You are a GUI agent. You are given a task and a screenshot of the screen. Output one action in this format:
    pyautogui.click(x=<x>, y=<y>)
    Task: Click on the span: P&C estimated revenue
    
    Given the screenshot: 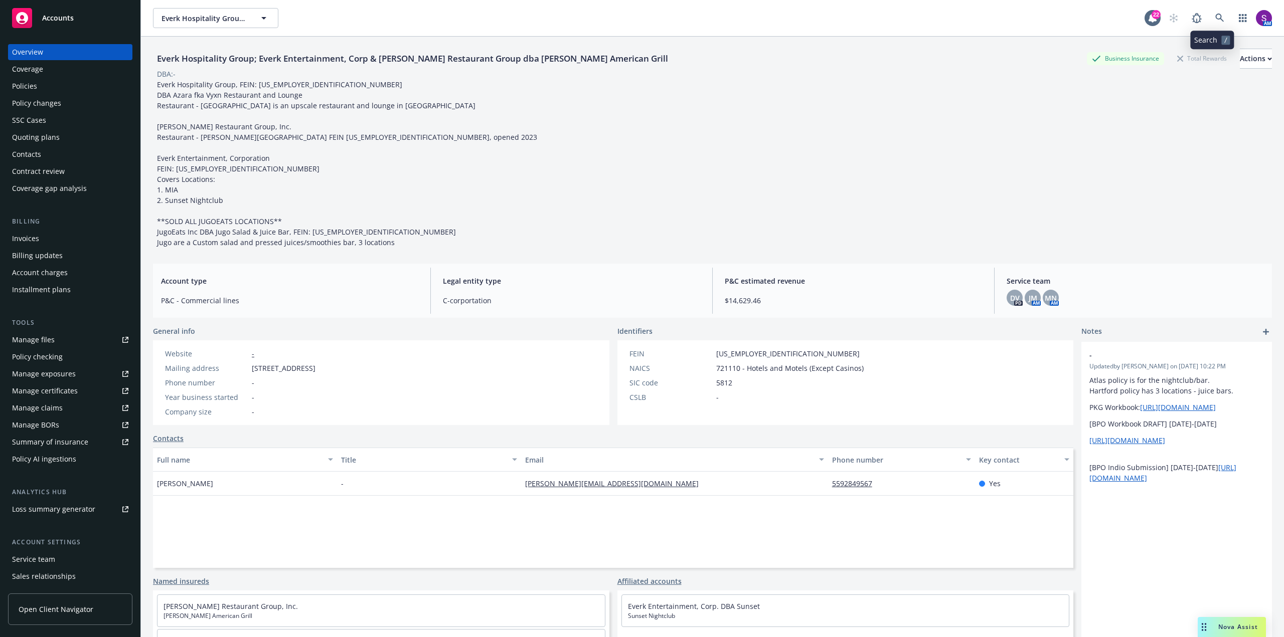 What is the action you would take?
    pyautogui.click(x=853, y=281)
    